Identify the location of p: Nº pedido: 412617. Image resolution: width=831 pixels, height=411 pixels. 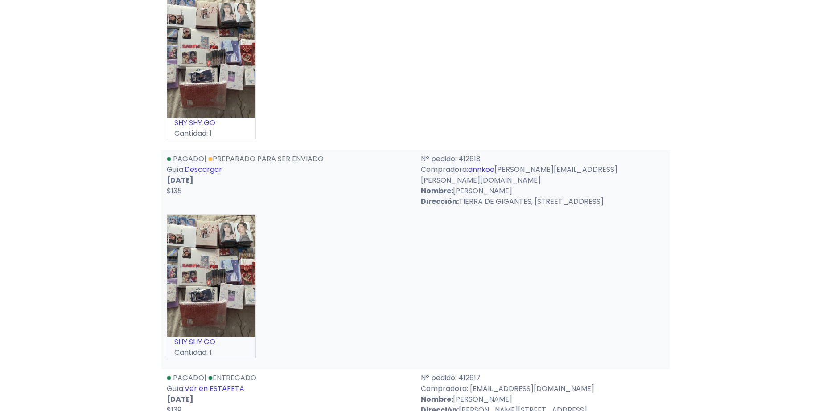
(542, 378).